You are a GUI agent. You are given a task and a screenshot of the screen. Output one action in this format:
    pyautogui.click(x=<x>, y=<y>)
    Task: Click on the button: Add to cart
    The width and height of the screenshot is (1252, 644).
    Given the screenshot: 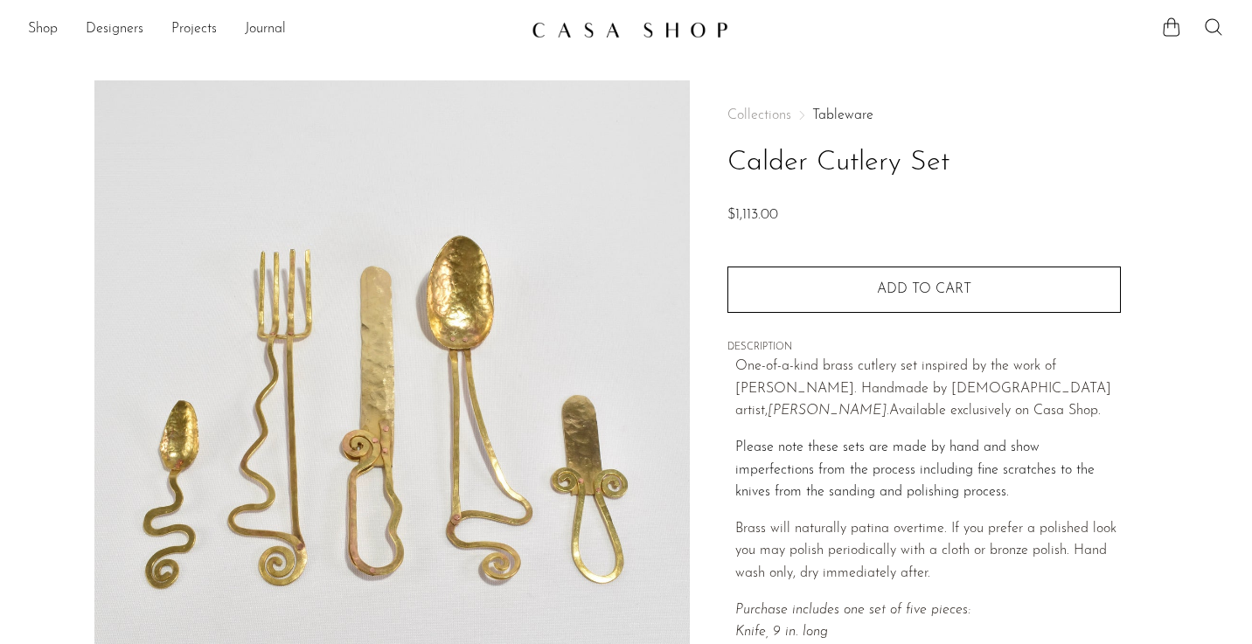 What is the action you would take?
    pyautogui.click(x=924, y=289)
    